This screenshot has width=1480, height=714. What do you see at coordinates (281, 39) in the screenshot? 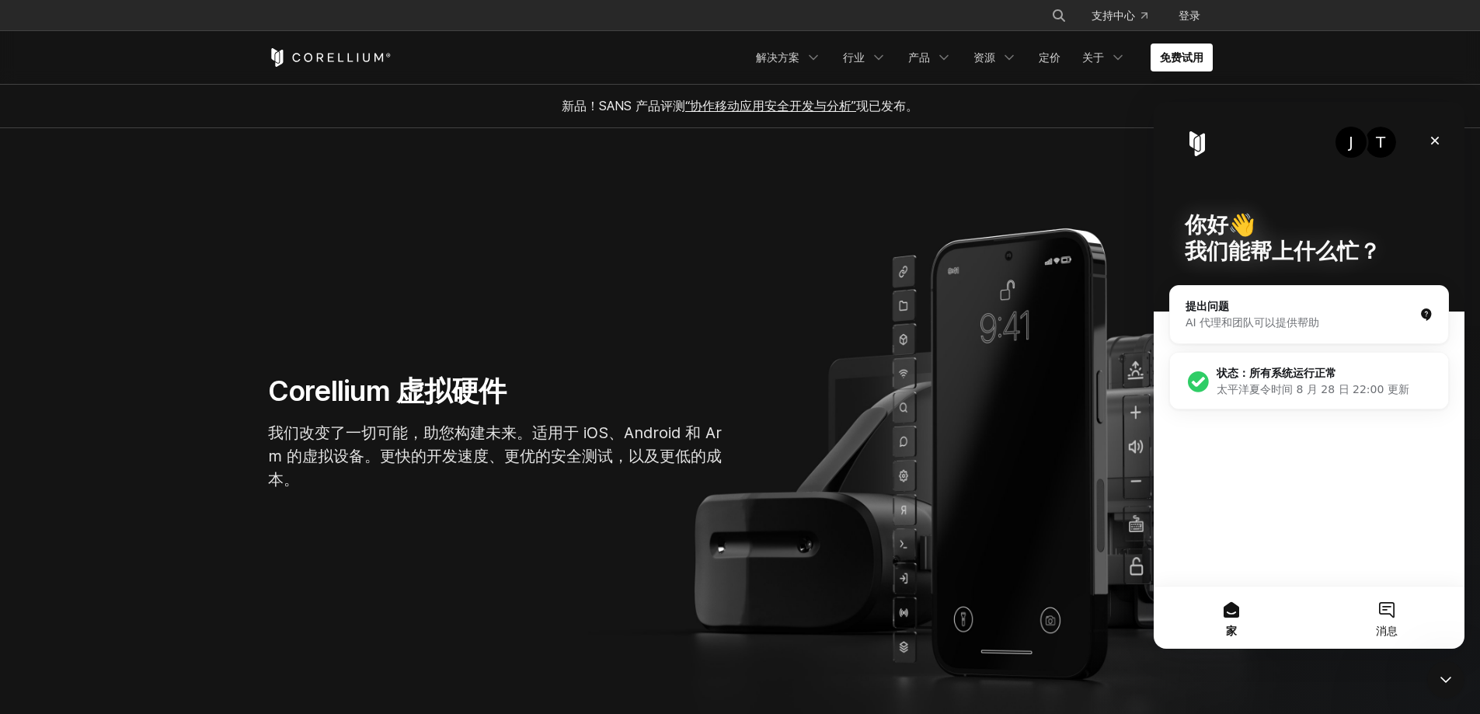
I see `div: 关闭` at bounding box center [281, 39].